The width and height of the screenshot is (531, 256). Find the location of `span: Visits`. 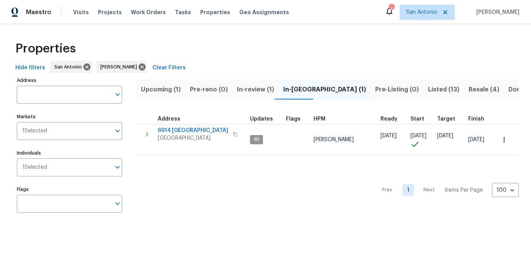

span: Visits is located at coordinates (81, 12).